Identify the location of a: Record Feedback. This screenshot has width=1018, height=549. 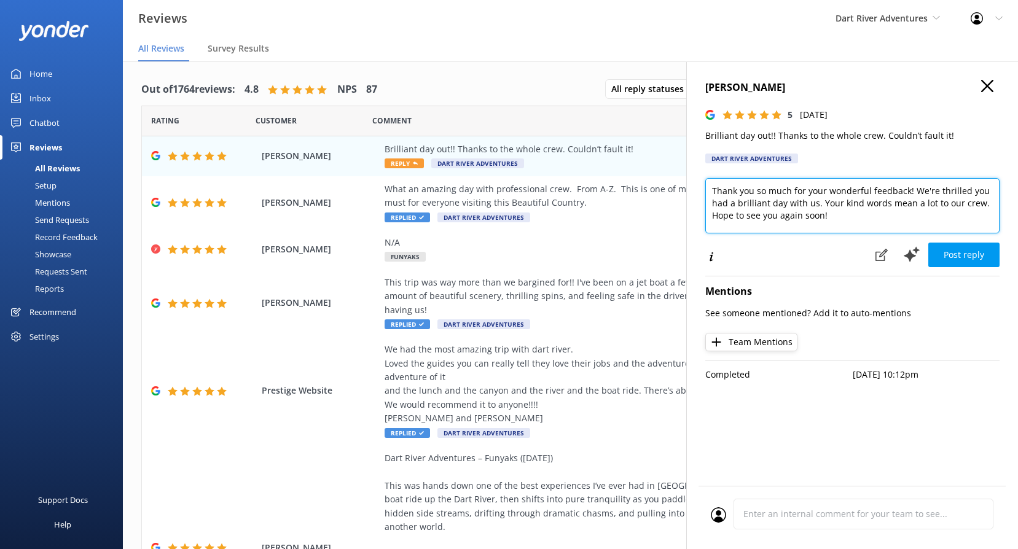
(65, 237).